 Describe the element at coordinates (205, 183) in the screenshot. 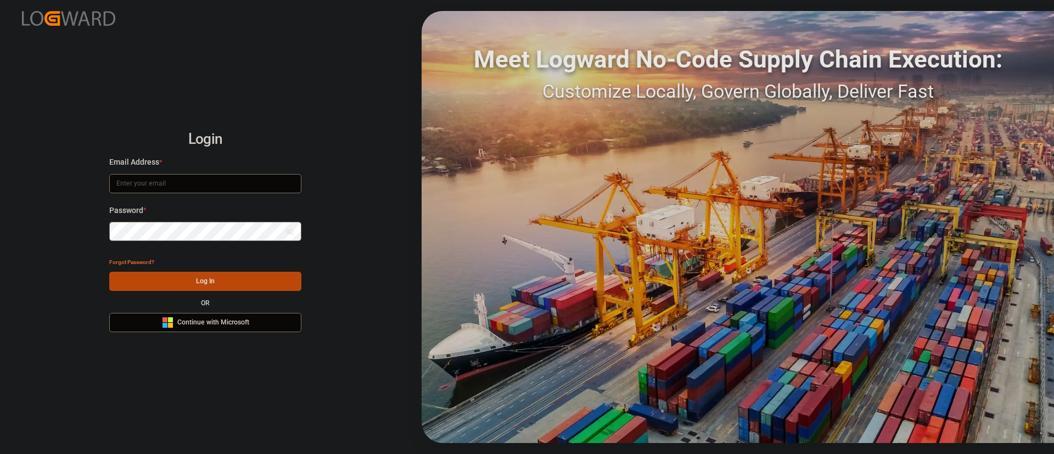

I see `input: Enter your email` at that location.